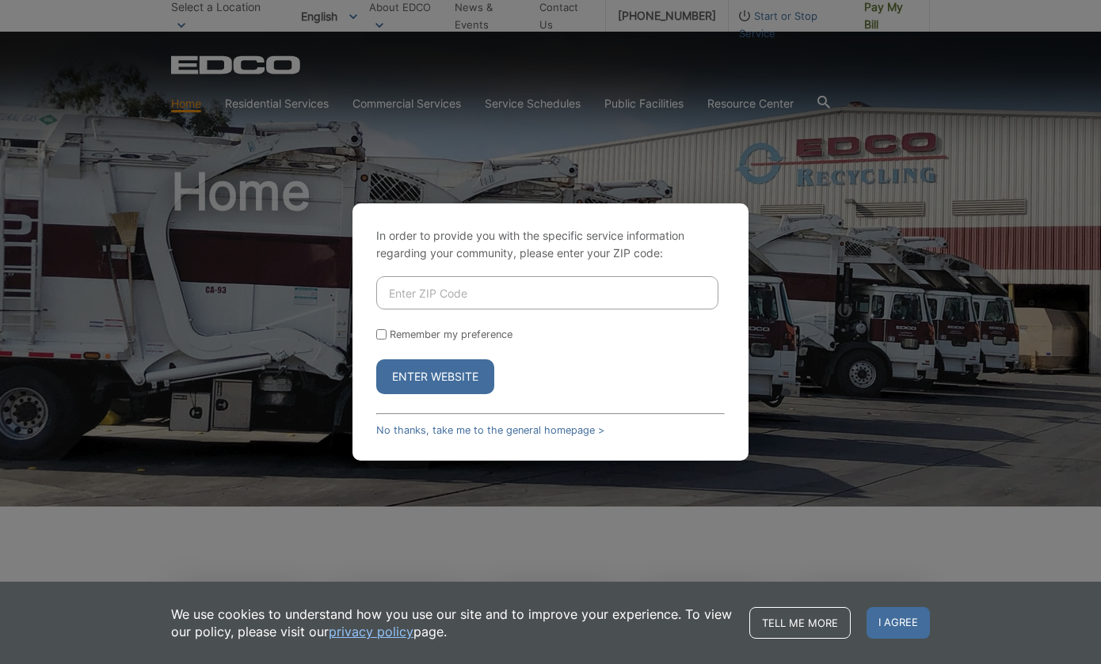 The height and width of the screenshot is (664, 1101). What do you see at coordinates (452, 623) in the screenshot?
I see `p: We use cookies to understand how you use our site and to improve your experience. To view our pol...` at bounding box center [452, 623].